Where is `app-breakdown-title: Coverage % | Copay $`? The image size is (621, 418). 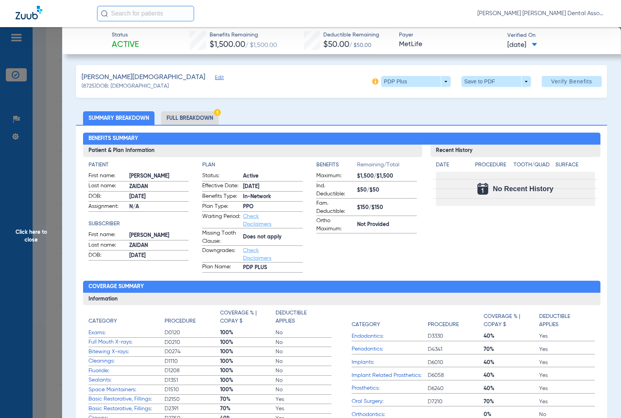 app-breakdown-title: Coverage % | Copay $ is located at coordinates (248, 319).